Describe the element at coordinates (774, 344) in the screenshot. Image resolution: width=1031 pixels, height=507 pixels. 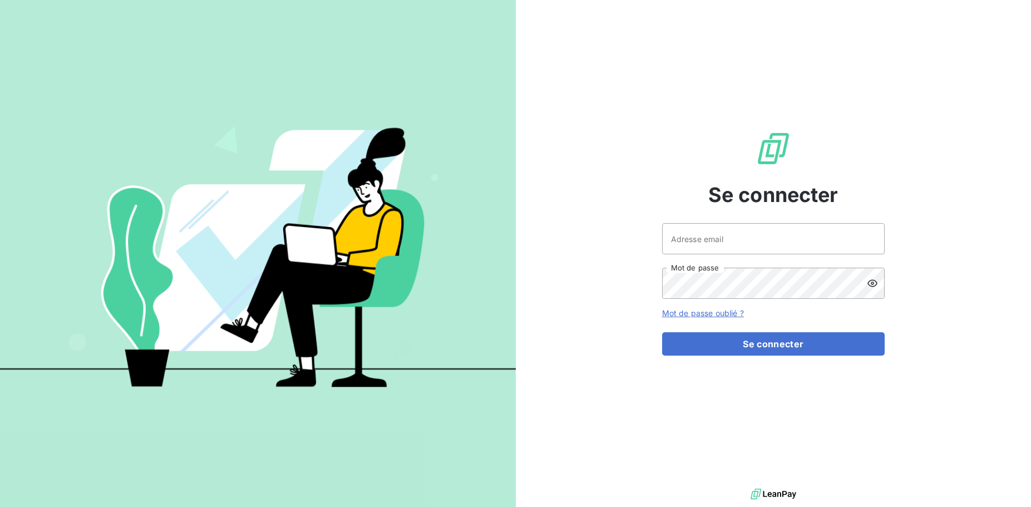
I see `button: Se connecter` at that location.